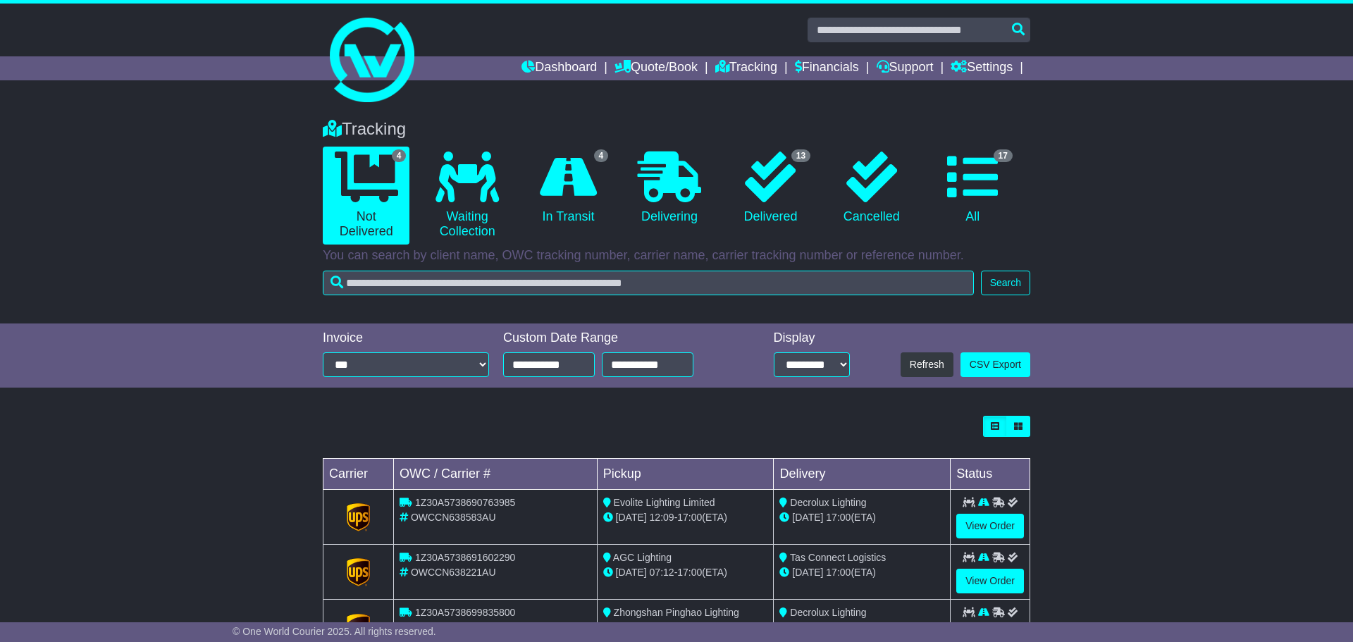 The image size is (1353, 642). What do you see at coordinates (406, 338) in the screenshot?
I see `div: Invoice` at bounding box center [406, 338].